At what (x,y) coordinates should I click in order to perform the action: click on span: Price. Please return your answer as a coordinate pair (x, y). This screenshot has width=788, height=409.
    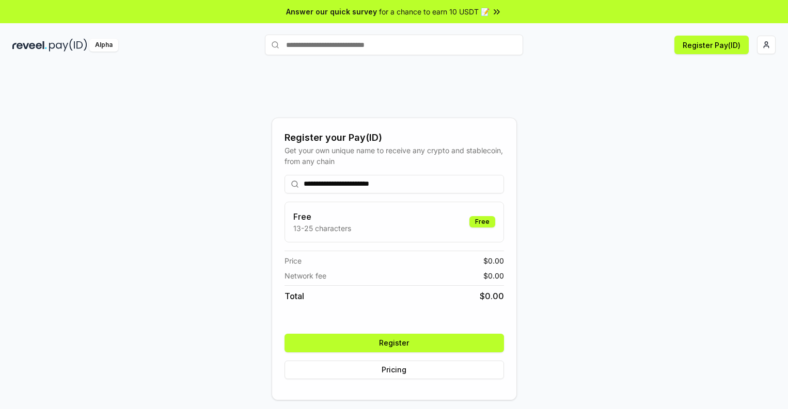
    Looking at the image, I should click on (293, 261).